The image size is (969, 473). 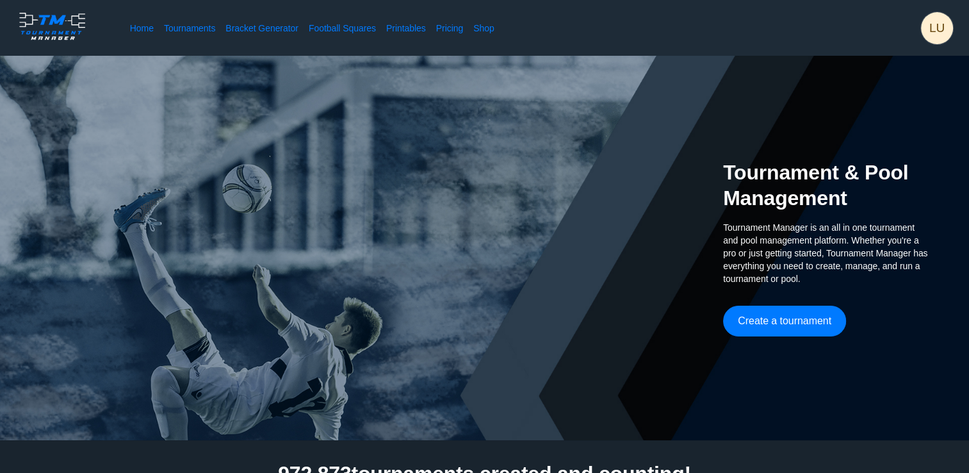 What do you see at coordinates (342, 28) in the screenshot?
I see `a: Football Squares` at bounding box center [342, 28].